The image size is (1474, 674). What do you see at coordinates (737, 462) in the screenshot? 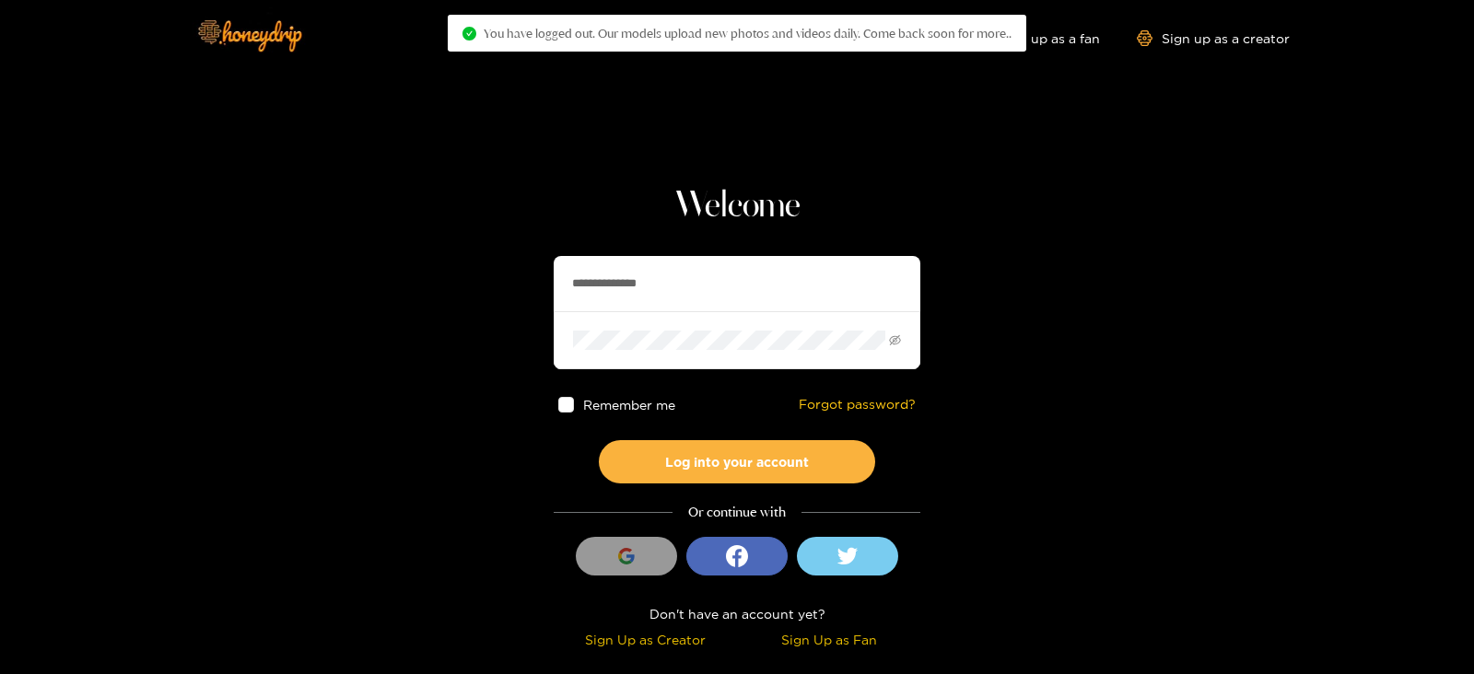
I see `button: Log into your account` at bounding box center [737, 462].